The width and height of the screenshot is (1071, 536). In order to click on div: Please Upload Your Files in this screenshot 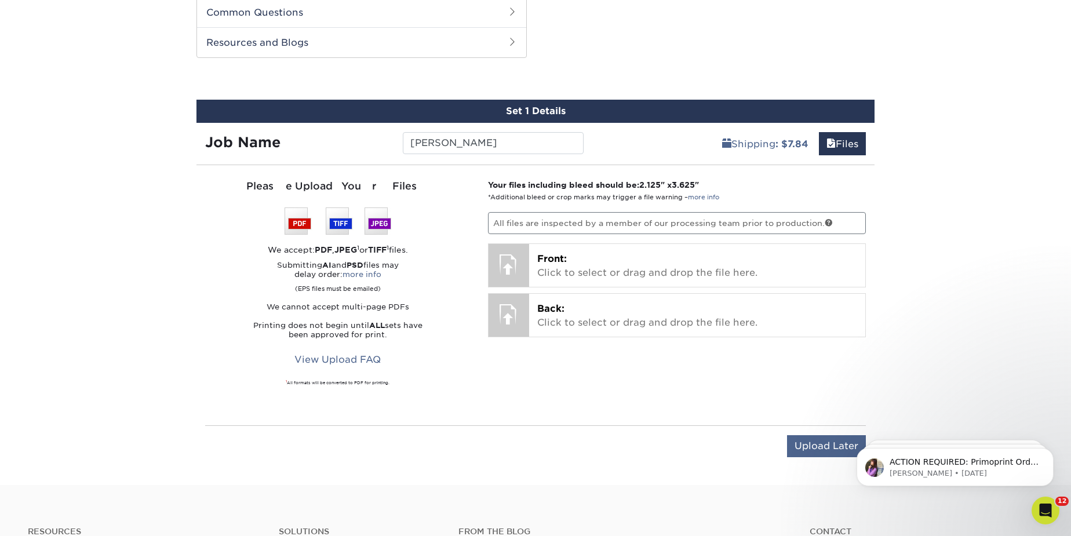, I will do `click(338, 187)`.